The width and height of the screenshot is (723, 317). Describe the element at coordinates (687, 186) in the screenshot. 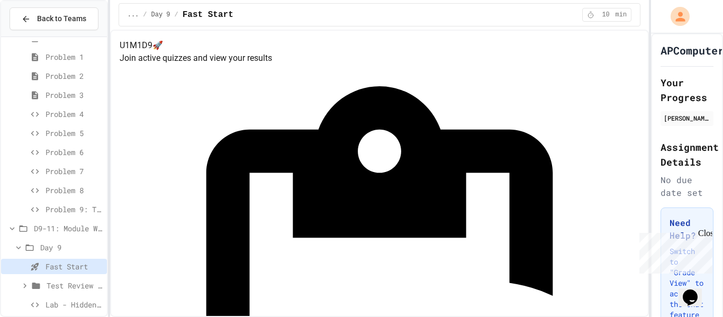

I see `div: No due date set` at that location.